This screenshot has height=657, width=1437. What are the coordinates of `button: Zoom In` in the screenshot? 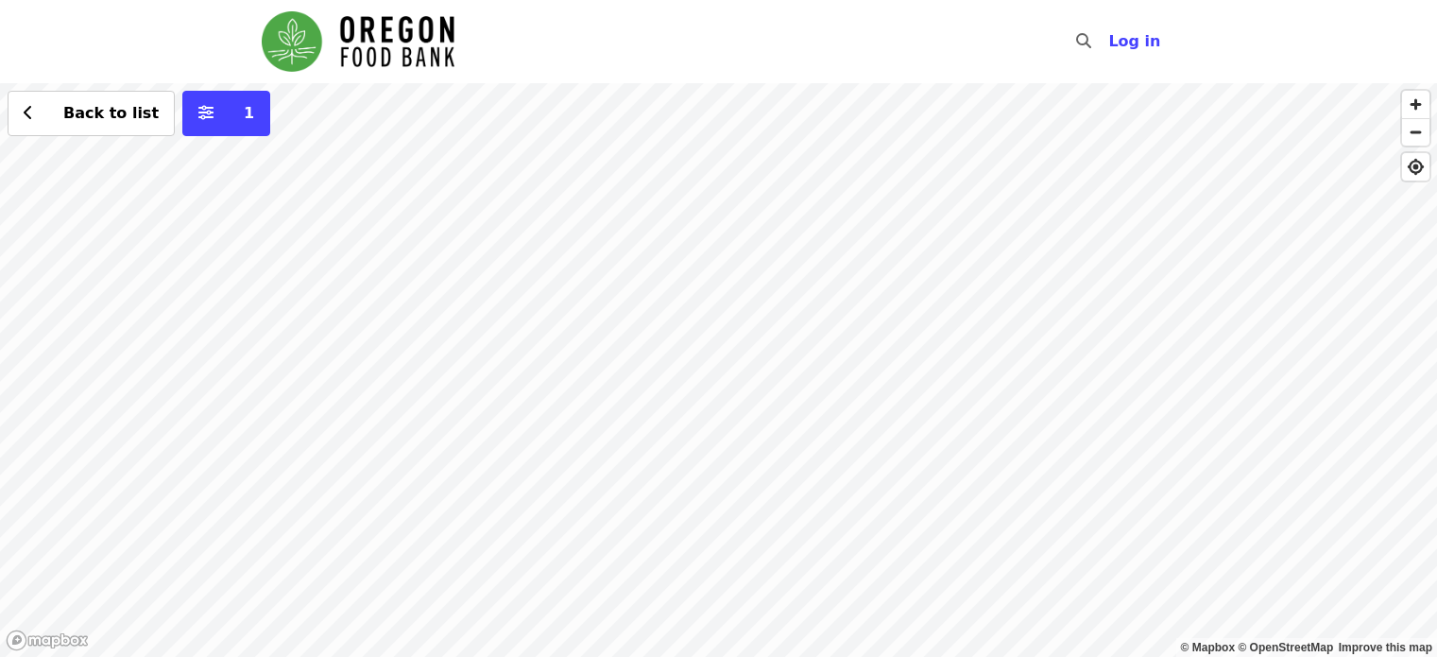 It's located at (1415, 104).